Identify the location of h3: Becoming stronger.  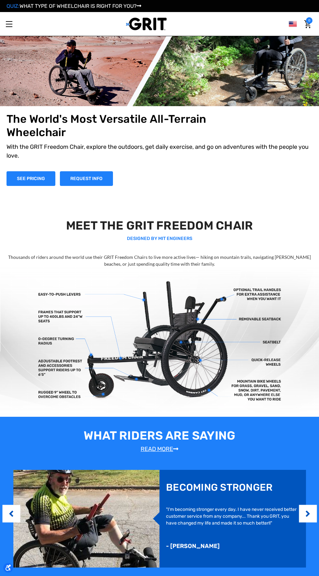
(219, 487).